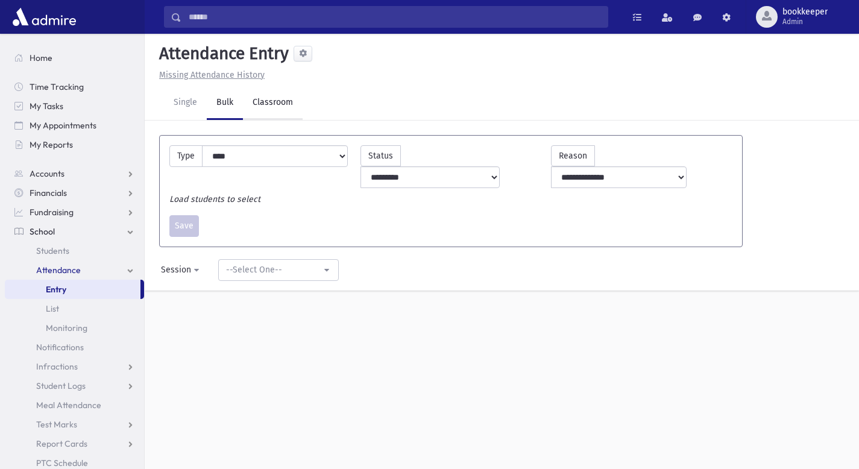 The height and width of the screenshot is (469, 859). What do you see at coordinates (62, 444) in the screenshot?
I see `span: Report Cards` at bounding box center [62, 444].